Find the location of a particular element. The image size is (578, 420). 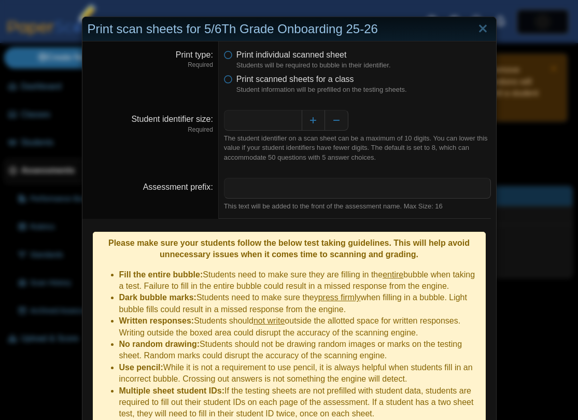

u: press firmly is located at coordinates (339, 297).